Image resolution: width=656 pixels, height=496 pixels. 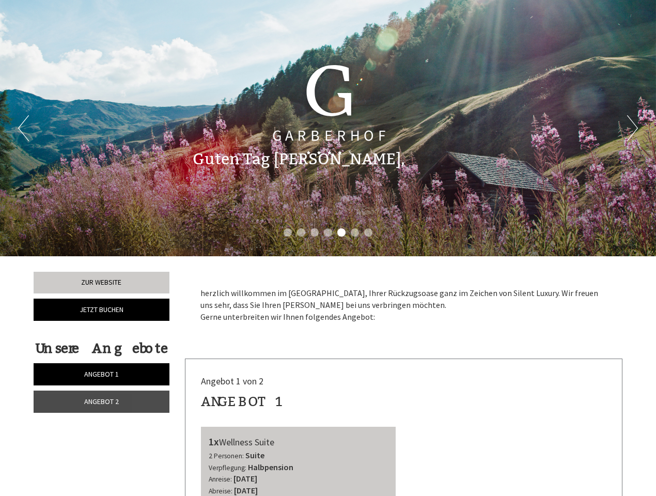 What do you see at coordinates (23, 128) in the screenshot?
I see `button: Previous` at bounding box center [23, 128].